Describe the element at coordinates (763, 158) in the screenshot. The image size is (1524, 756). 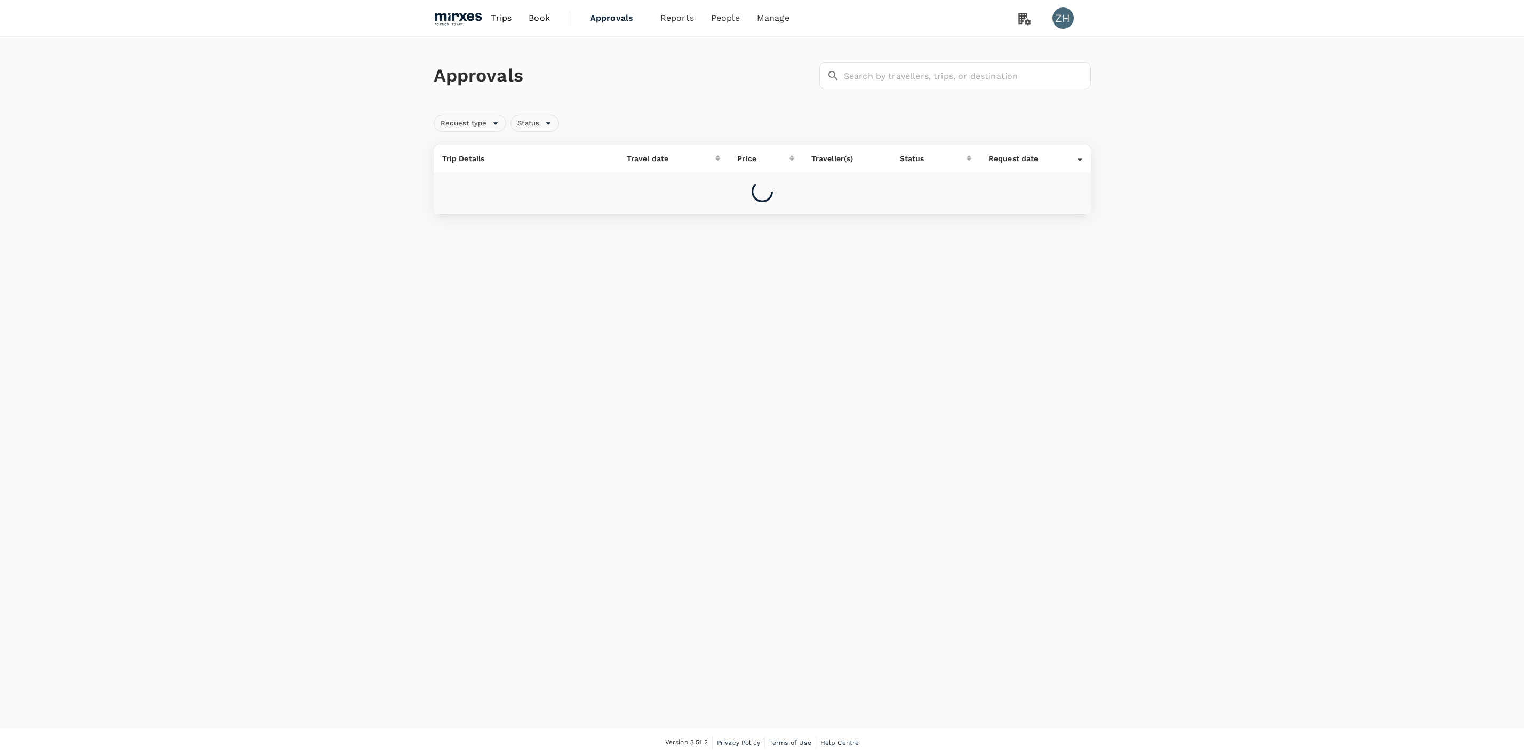
I see `div: Price` at that location.